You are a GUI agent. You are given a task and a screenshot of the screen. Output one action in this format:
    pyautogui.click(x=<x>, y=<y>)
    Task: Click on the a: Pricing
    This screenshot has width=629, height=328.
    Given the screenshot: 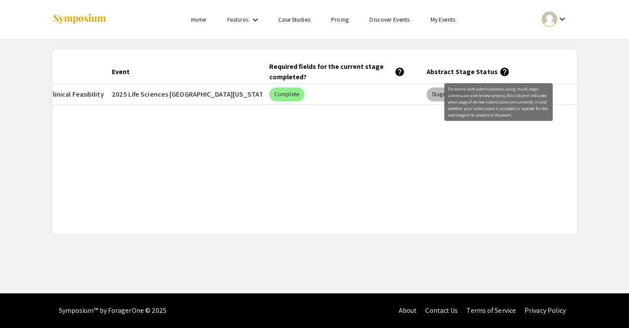 What is the action you would take?
    pyautogui.click(x=340, y=20)
    